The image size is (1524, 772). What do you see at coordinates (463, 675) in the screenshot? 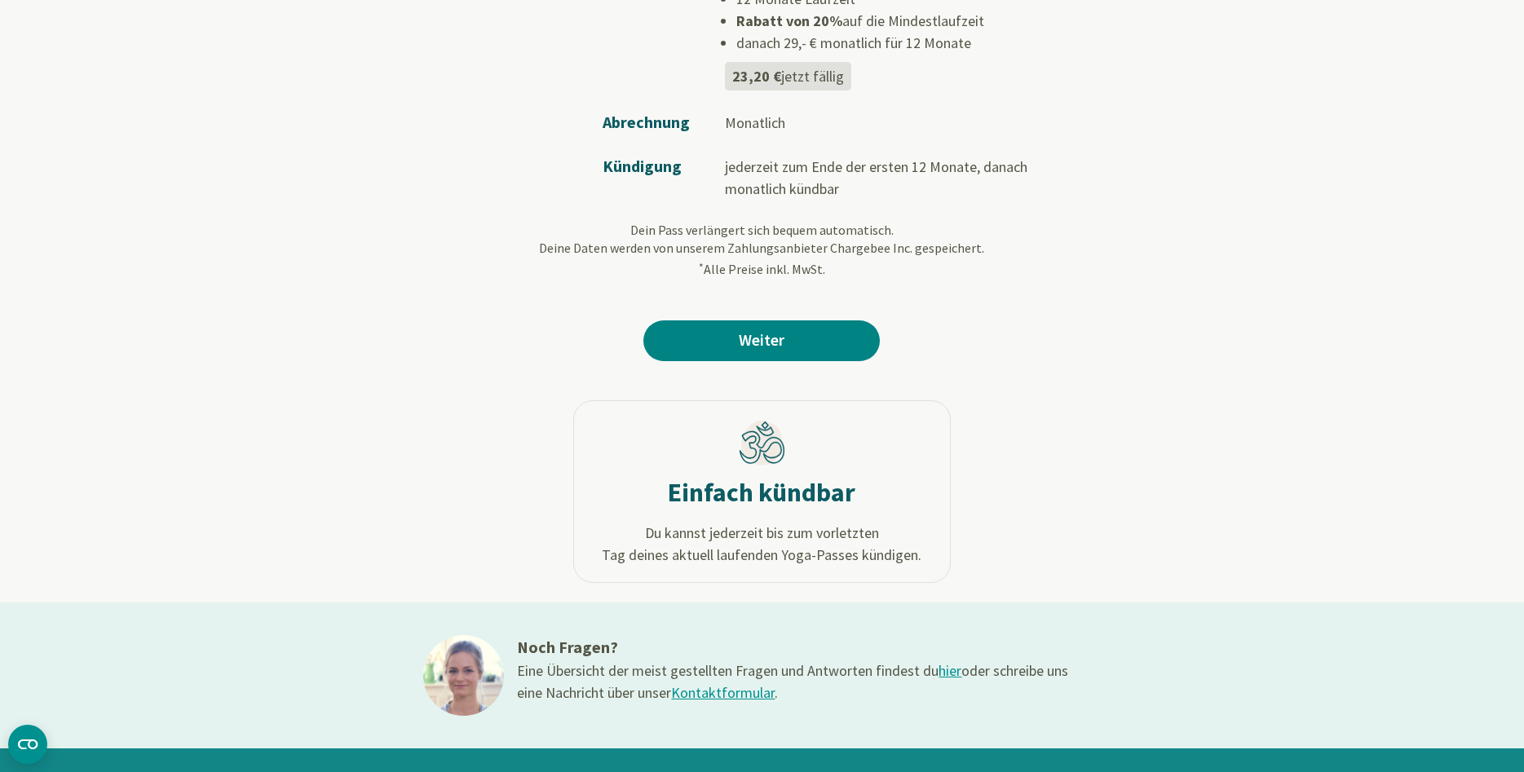
I see `img: ines@1x.jpg` at bounding box center [463, 675].